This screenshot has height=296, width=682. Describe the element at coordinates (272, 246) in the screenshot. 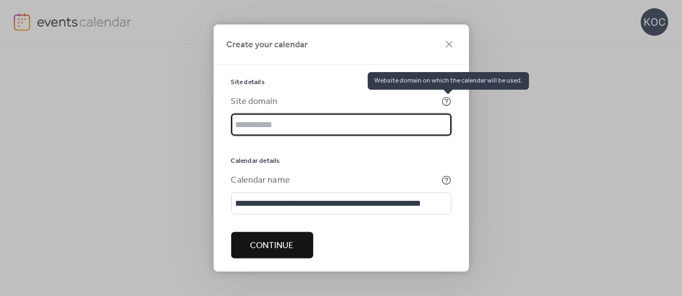

I see `span: Continue` at that location.